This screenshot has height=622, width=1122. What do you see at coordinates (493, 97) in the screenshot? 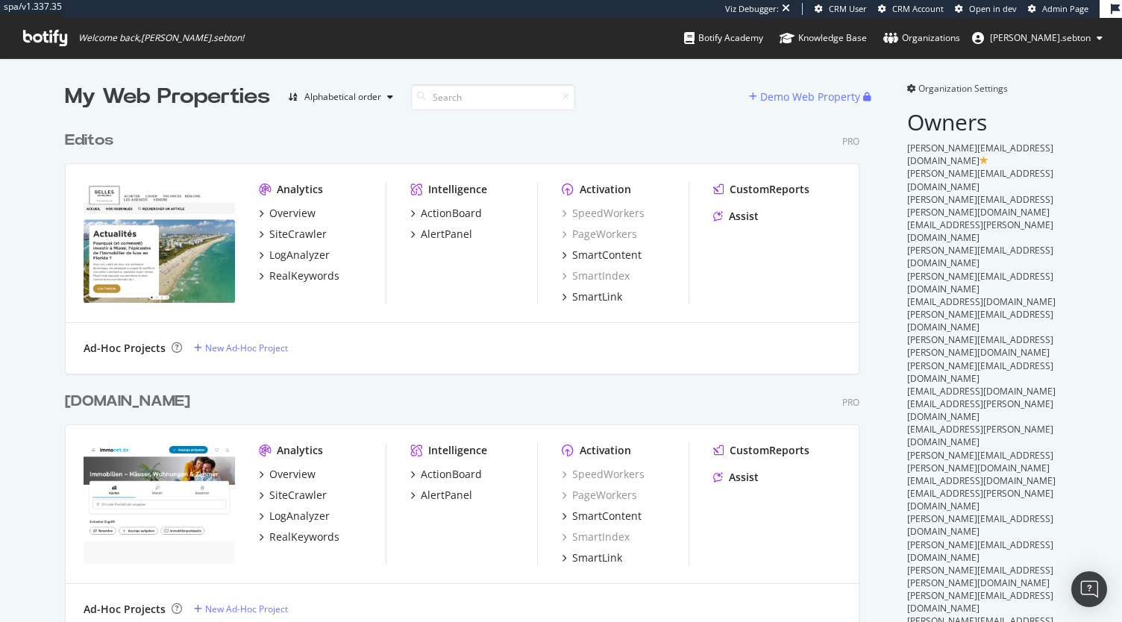
I see `input: Search` at bounding box center [493, 97].